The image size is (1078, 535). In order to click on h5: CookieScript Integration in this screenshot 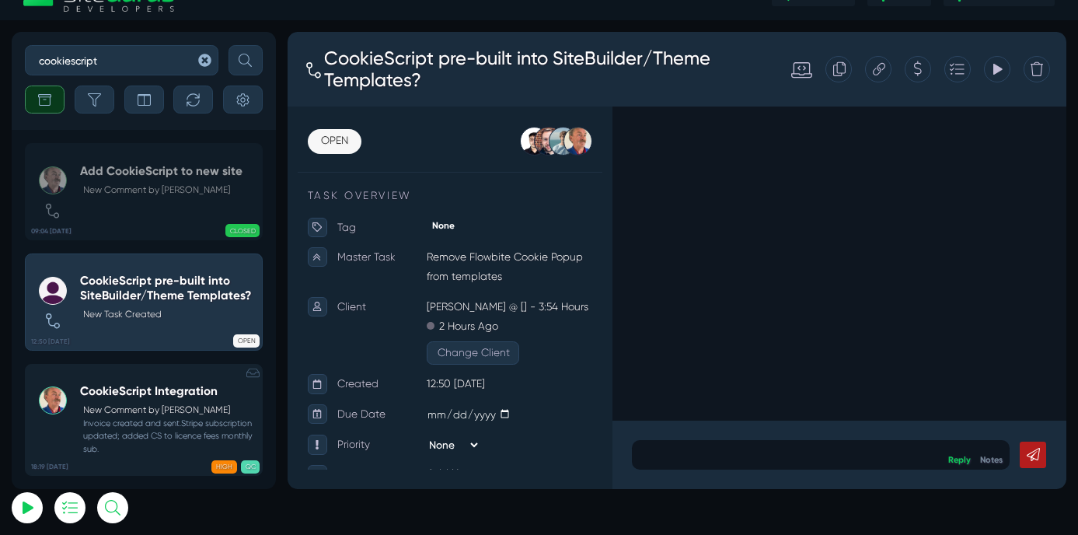, I will do `click(168, 391)`.